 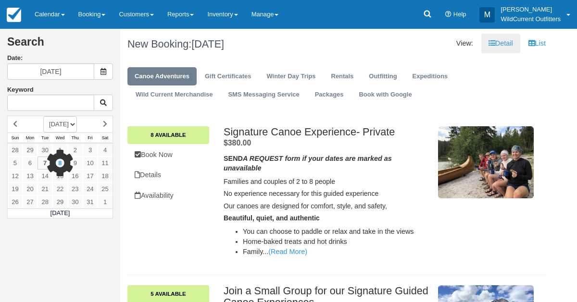 What do you see at coordinates (291, 76) in the screenshot?
I see `a: Winter Day Trips` at bounding box center [291, 76].